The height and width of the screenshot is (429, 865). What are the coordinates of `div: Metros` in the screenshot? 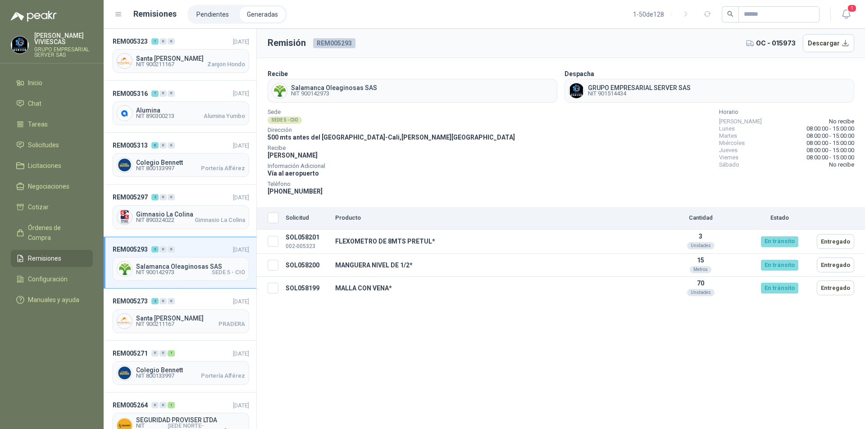 It's located at (701, 270).